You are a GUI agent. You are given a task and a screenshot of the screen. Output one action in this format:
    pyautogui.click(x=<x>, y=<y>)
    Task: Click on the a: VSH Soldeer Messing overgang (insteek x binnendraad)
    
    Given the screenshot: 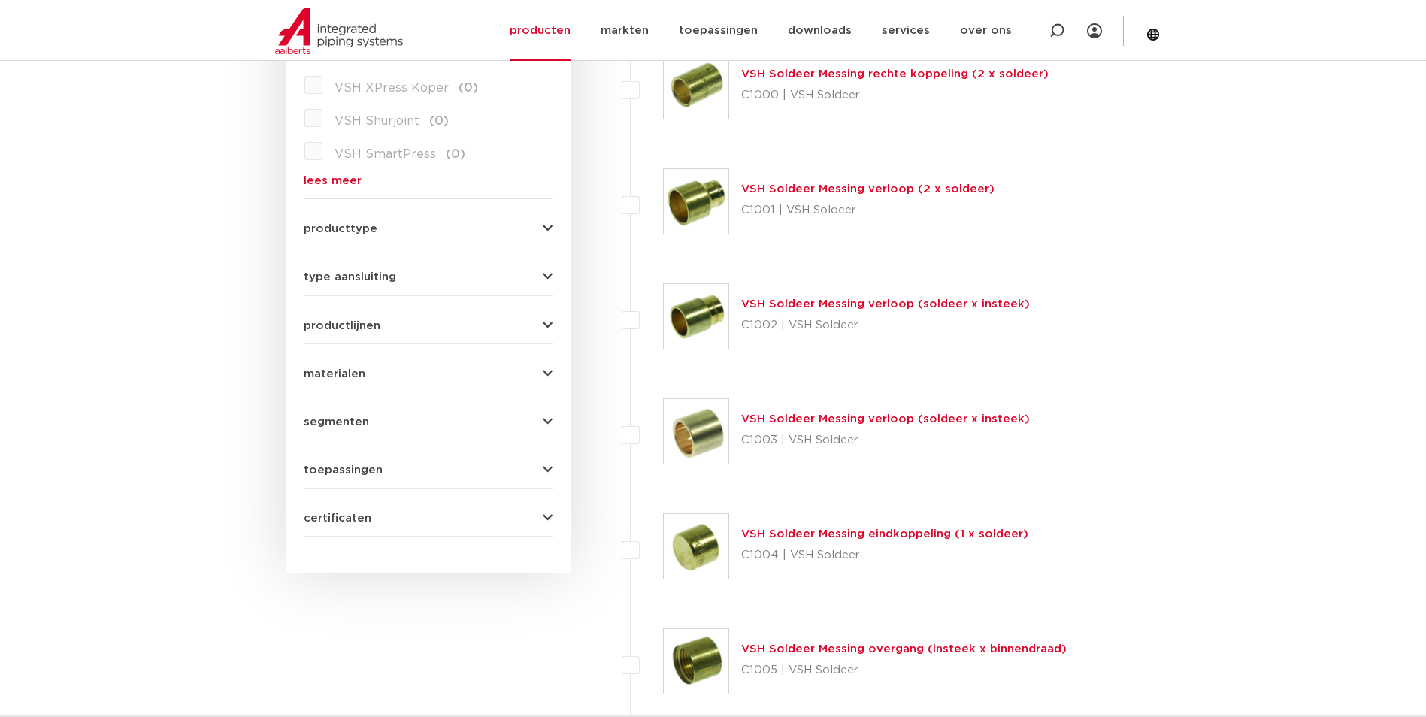 What is the action you would take?
    pyautogui.click(x=904, y=649)
    